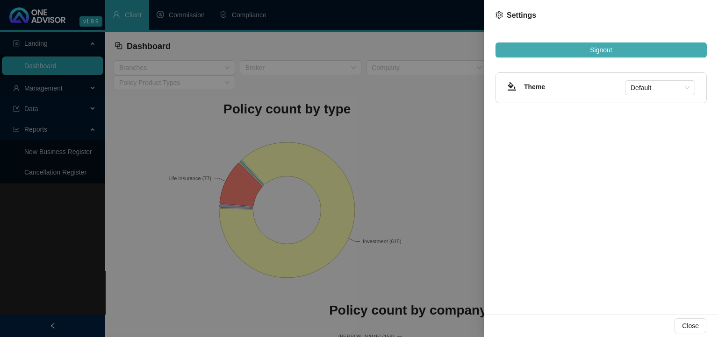  What do you see at coordinates (601, 50) in the screenshot?
I see `button: Signout` at bounding box center [601, 50].